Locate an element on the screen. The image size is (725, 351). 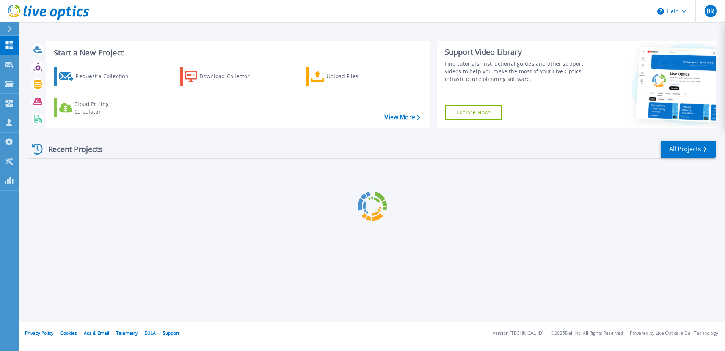
div: Recent Projects is located at coordinates (71, 149).